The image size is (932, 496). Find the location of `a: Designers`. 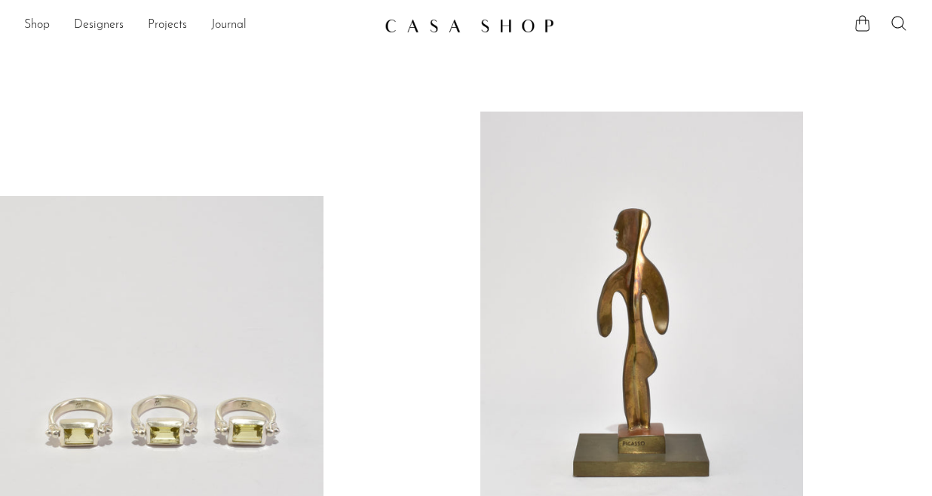

a: Designers is located at coordinates (99, 26).